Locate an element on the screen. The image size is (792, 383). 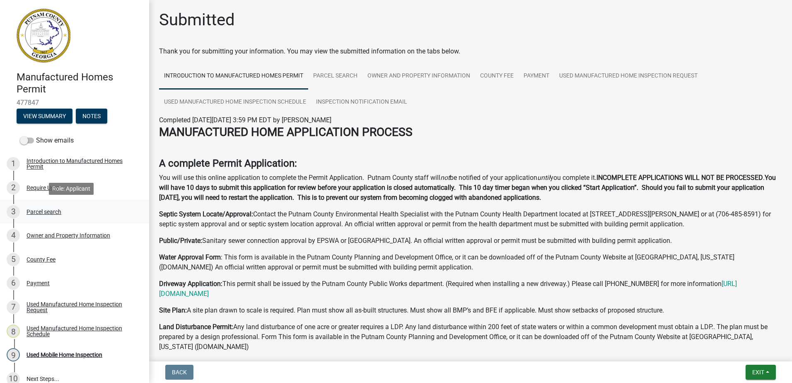
div: 8 is located at coordinates (13, 331).